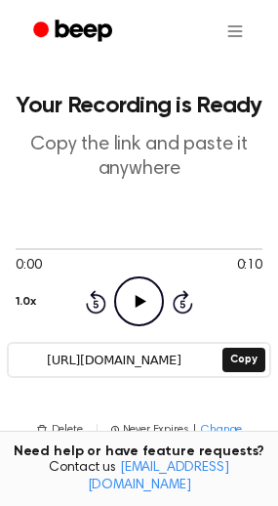  I want to click on button: 1.0x, so click(25, 302).